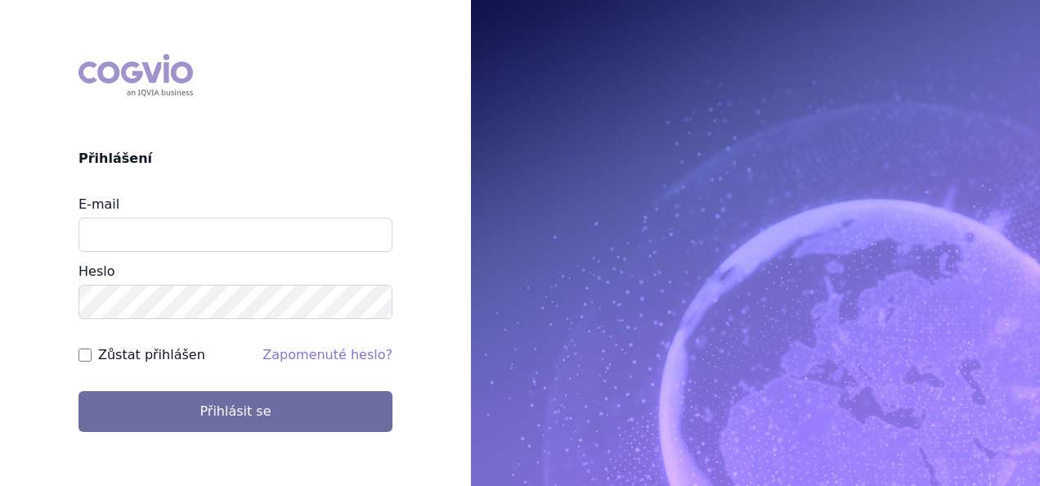  Describe the element at coordinates (96, 271) in the screenshot. I see `label: Heslo` at that location.